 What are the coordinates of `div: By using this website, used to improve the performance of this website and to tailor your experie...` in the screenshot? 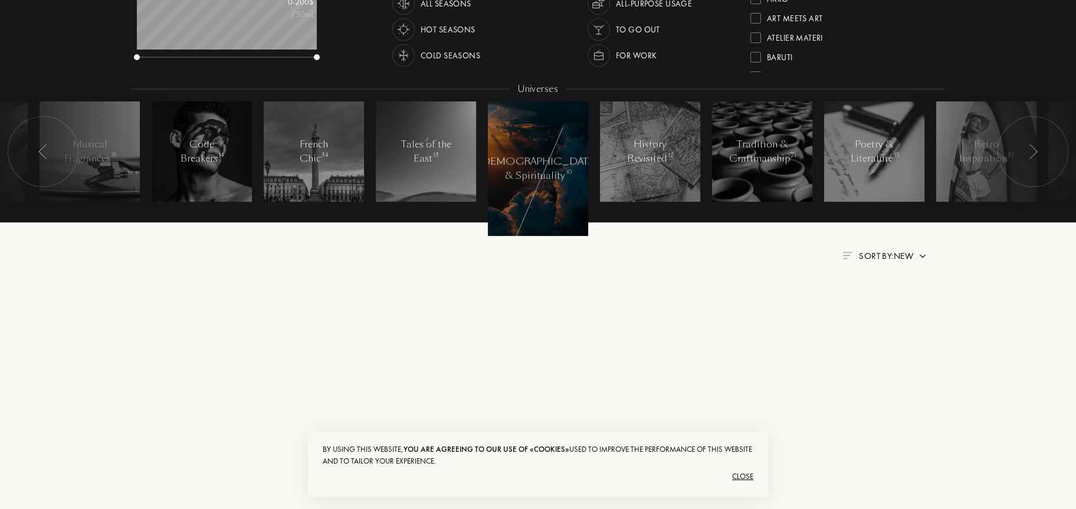 It's located at (538, 456).